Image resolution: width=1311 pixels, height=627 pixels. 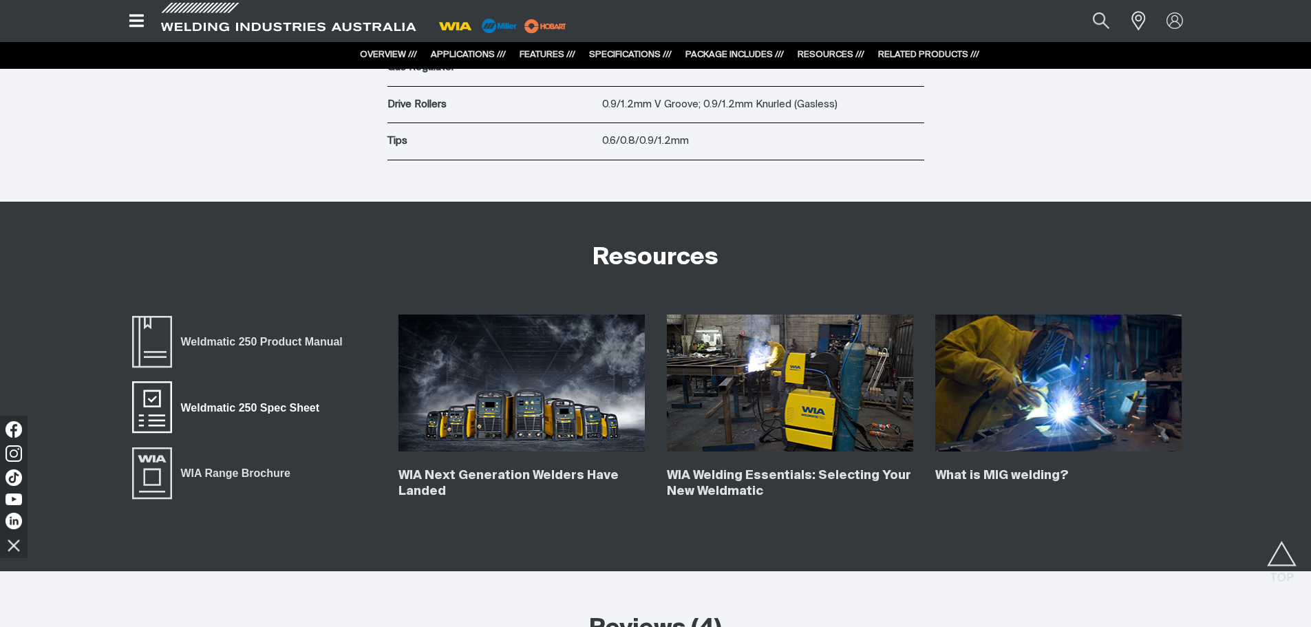 I want to click on a: WIA Range Brochure, so click(x=215, y=473).